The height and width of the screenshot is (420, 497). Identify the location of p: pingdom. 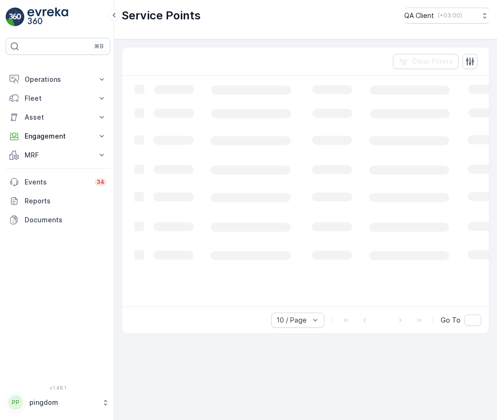
(63, 403).